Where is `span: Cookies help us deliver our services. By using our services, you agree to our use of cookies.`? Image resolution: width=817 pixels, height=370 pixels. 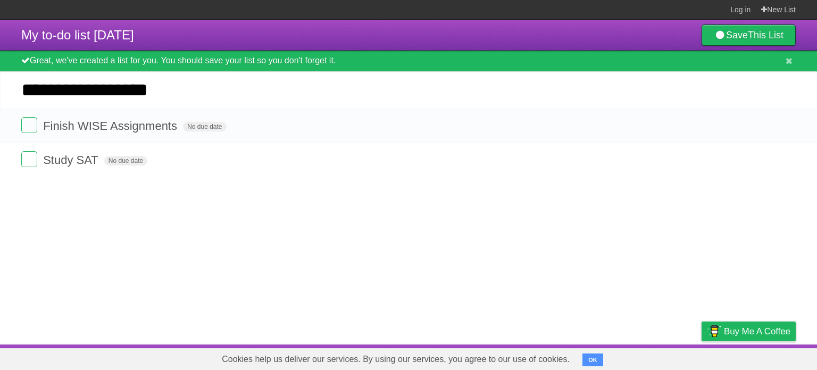 span: Cookies help us deliver our services. By using our services, you agree to our use of cookies. is located at coordinates (396, 359).